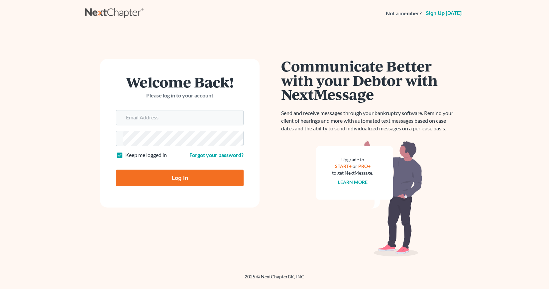  Describe the element at coordinates (353, 182) in the screenshot. I see `a: Learn more` at that location.